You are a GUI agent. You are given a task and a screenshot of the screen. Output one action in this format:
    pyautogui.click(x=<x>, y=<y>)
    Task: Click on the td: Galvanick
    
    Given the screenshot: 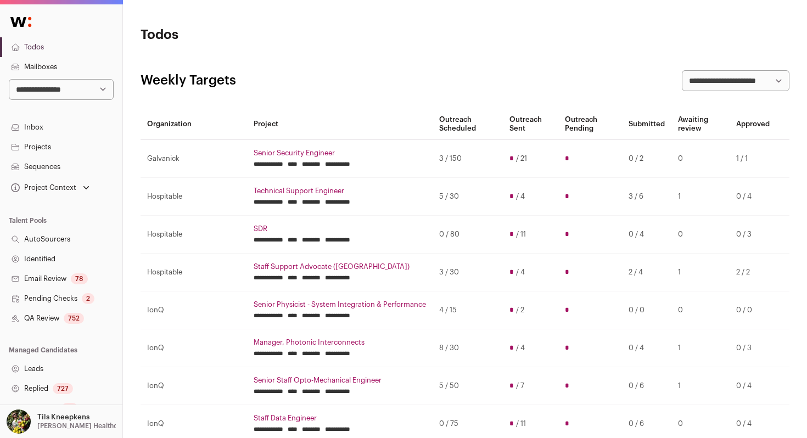 What is the action you would take?
    pyautogui.click(x=194, y=159)
    